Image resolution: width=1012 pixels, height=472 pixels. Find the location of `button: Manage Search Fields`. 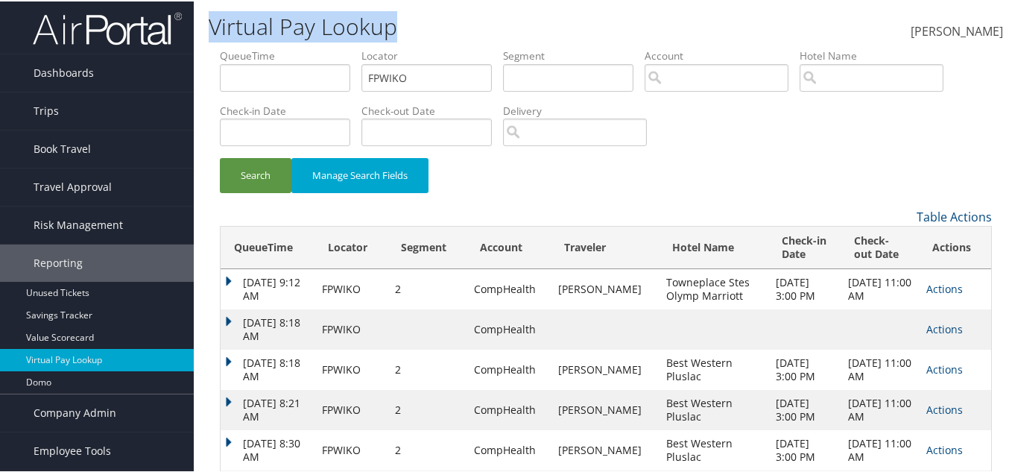

button: Manage Search Fields is located at coordinates (360, 174).